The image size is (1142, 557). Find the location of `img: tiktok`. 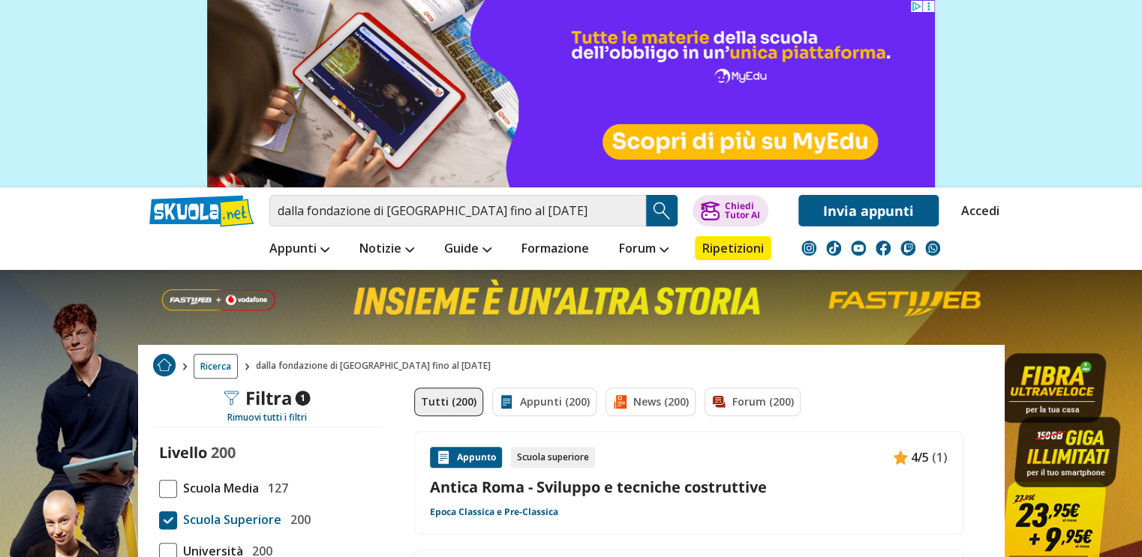

img: tiktok is located at coordinates (833, 248).